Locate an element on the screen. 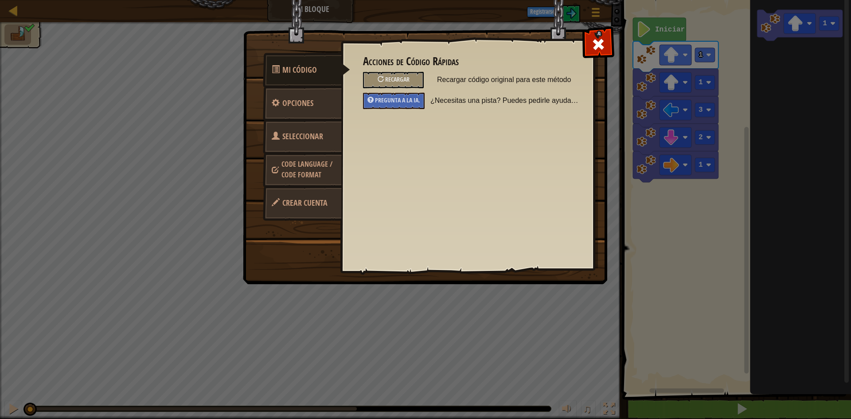 This screenshot has height=419, width=851. span: Acciones de Código Rápidas is located at coordinates (299, 70).